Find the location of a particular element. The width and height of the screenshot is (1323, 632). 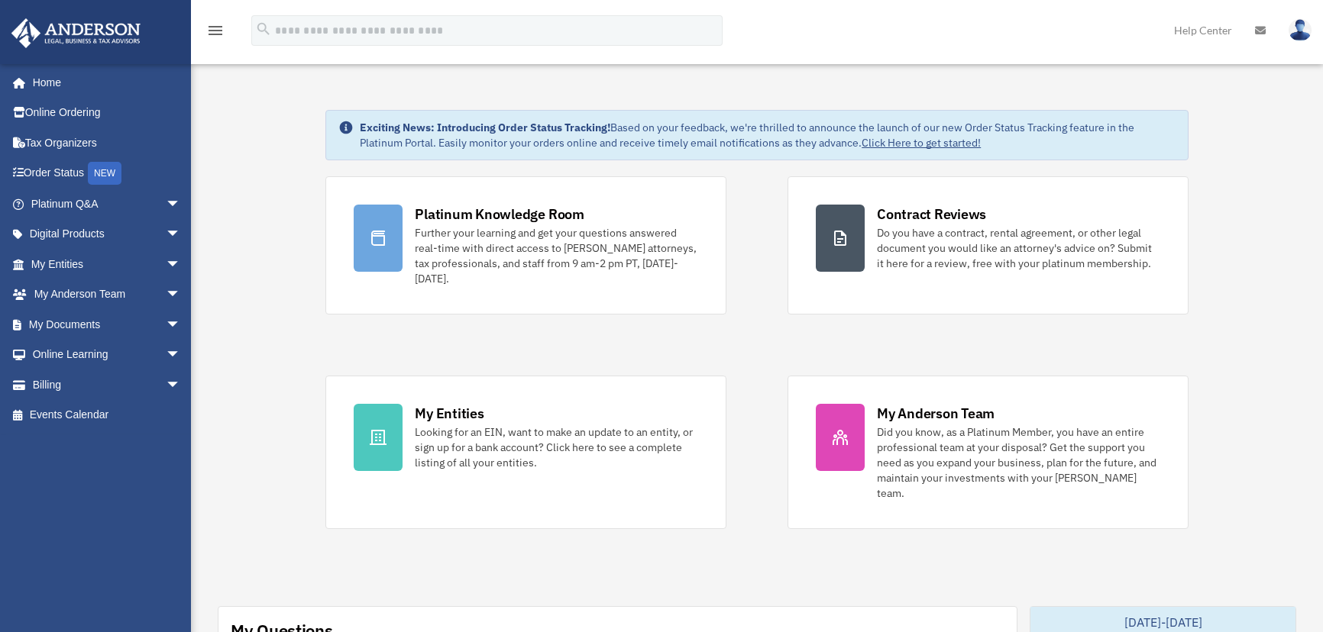

div: Did you know, as a Platinum Member, you have an entire professional team at your disposal? Get th... is located at coordinates (1018, 463).